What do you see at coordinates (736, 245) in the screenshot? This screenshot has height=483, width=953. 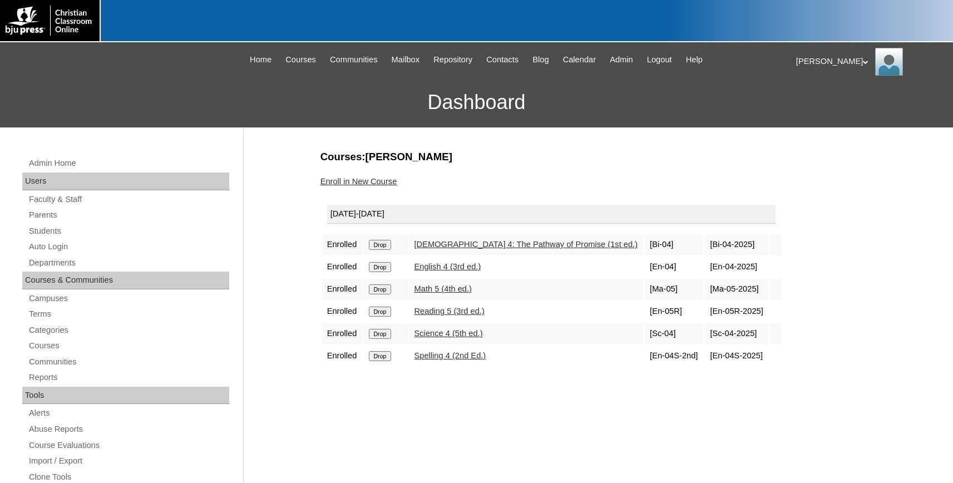 I see `td: [Bi-04-2025]` at bounding box center [736, 245].